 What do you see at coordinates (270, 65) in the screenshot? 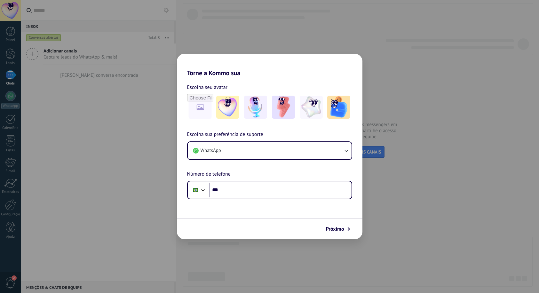
I see `h2: Torne a Kommo sua` at bounding box center [270, 65].